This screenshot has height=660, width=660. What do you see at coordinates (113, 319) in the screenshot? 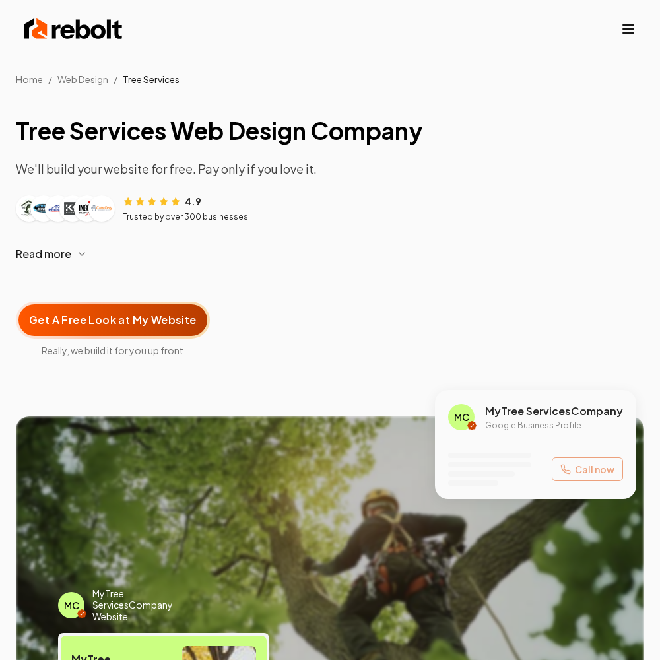
I see `a: Get A Free Look at My WebsiteReally, we build it for you up front` at bounding box center [113, 319].